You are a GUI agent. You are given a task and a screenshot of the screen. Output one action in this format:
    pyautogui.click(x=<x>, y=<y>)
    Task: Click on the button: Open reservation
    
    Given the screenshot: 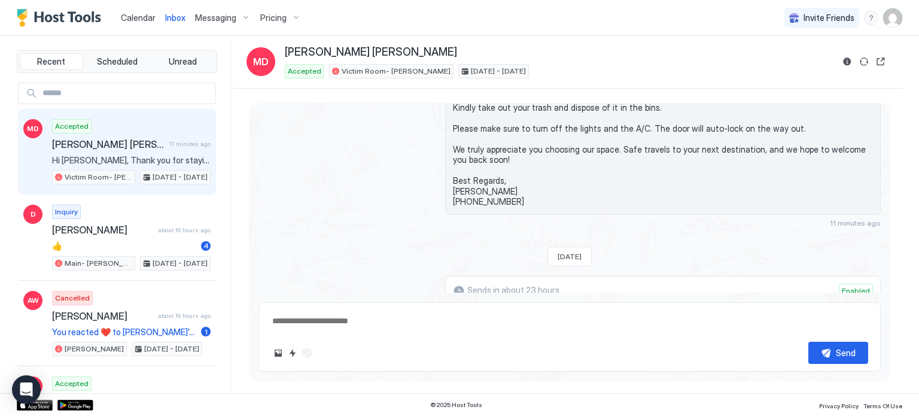 What is the action you would take?
    pyautogui.click(x=881, y=62)
    